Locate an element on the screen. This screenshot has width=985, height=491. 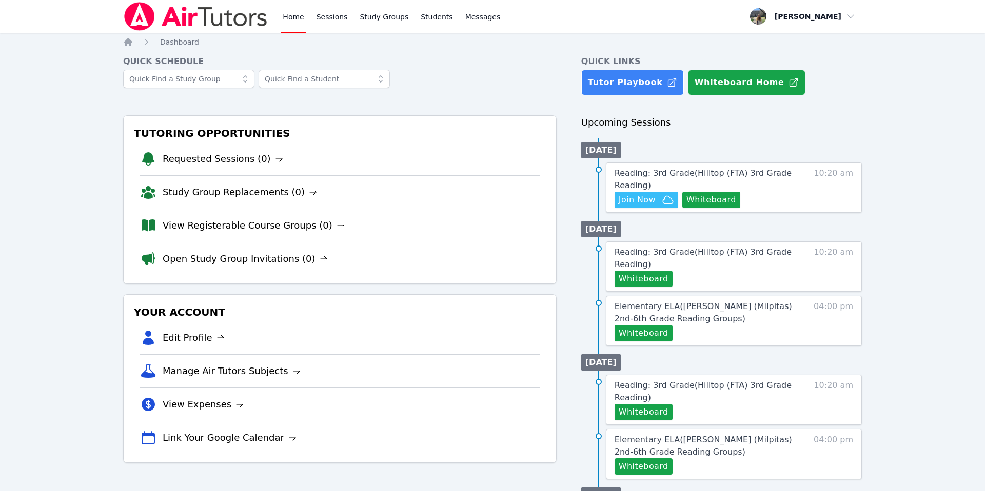
a: Open Study Group Invitations (0) is located at coordinates (245, 259).